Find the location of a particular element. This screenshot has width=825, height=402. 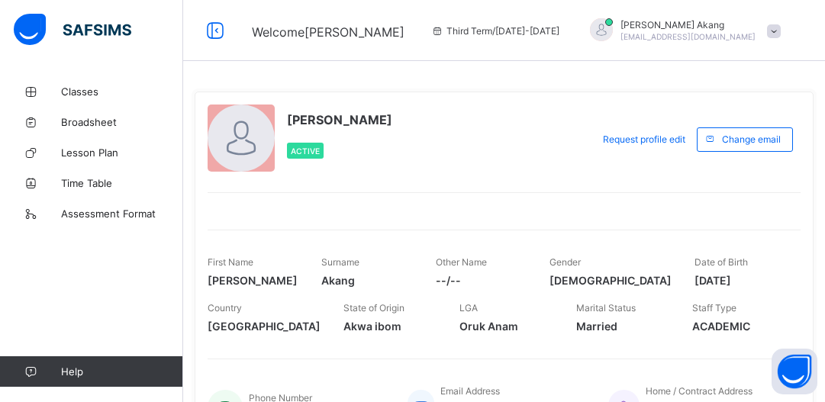

span: Akwa ibom is located at coordinates (390, 326).